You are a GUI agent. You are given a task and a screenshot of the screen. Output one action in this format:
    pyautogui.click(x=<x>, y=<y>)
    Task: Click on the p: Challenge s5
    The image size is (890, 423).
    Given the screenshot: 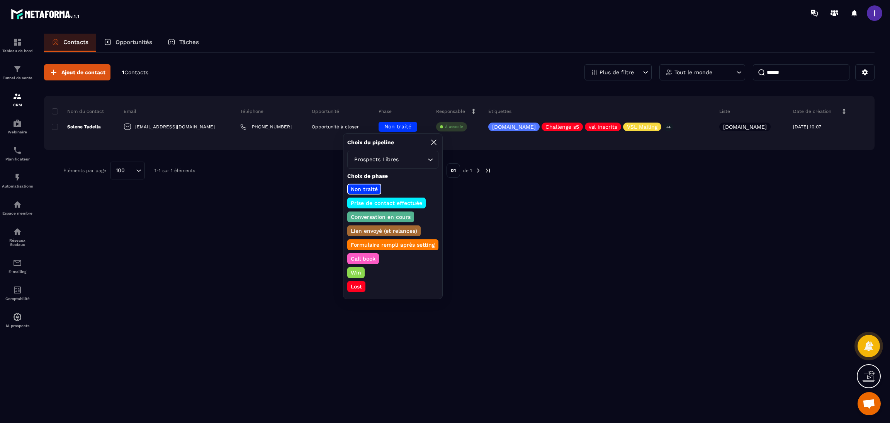 What is the action you would take?
    pyautogui.click(x=562, y=127)
    